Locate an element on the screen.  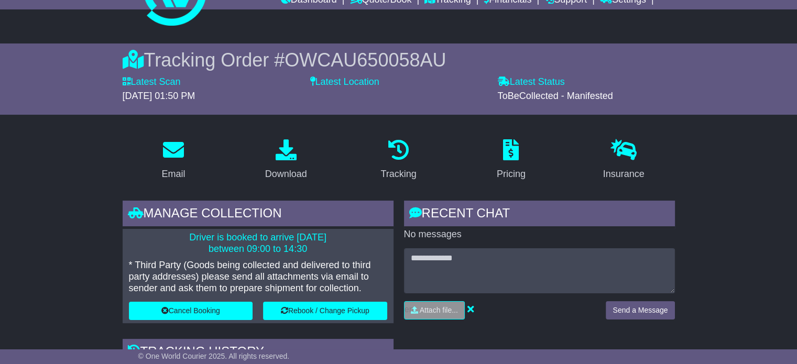
div: Email is located at coordinates (173, 174).